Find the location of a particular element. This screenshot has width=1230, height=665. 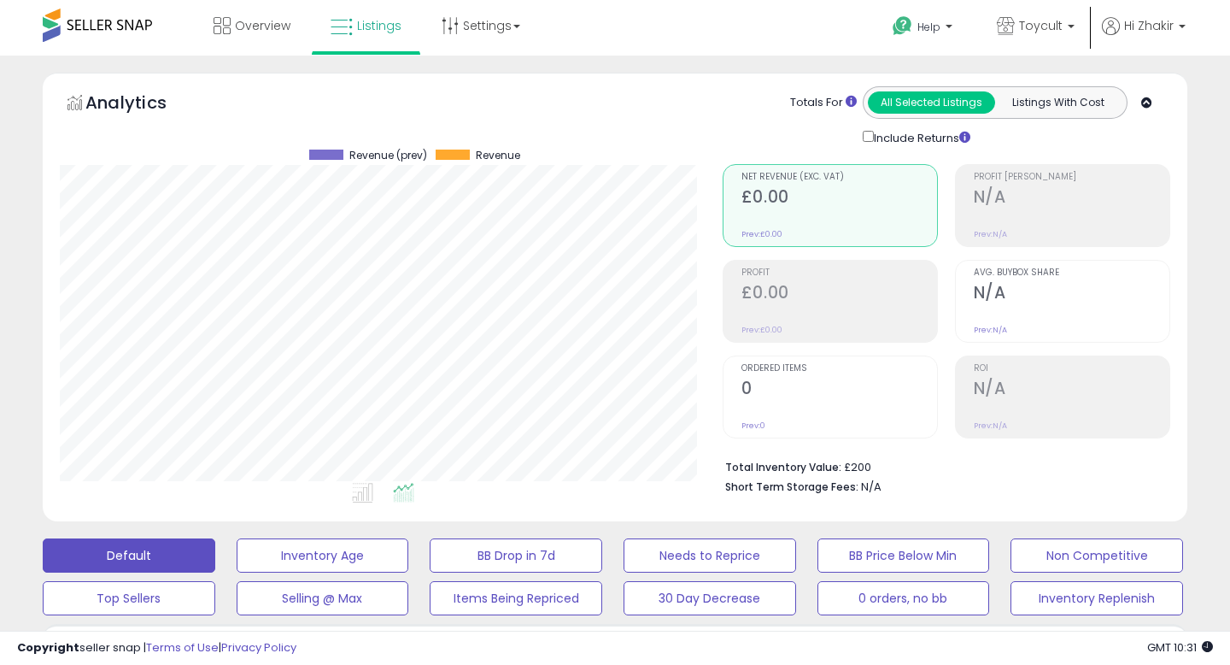

span: Listings is located at coordinates (379, 26).